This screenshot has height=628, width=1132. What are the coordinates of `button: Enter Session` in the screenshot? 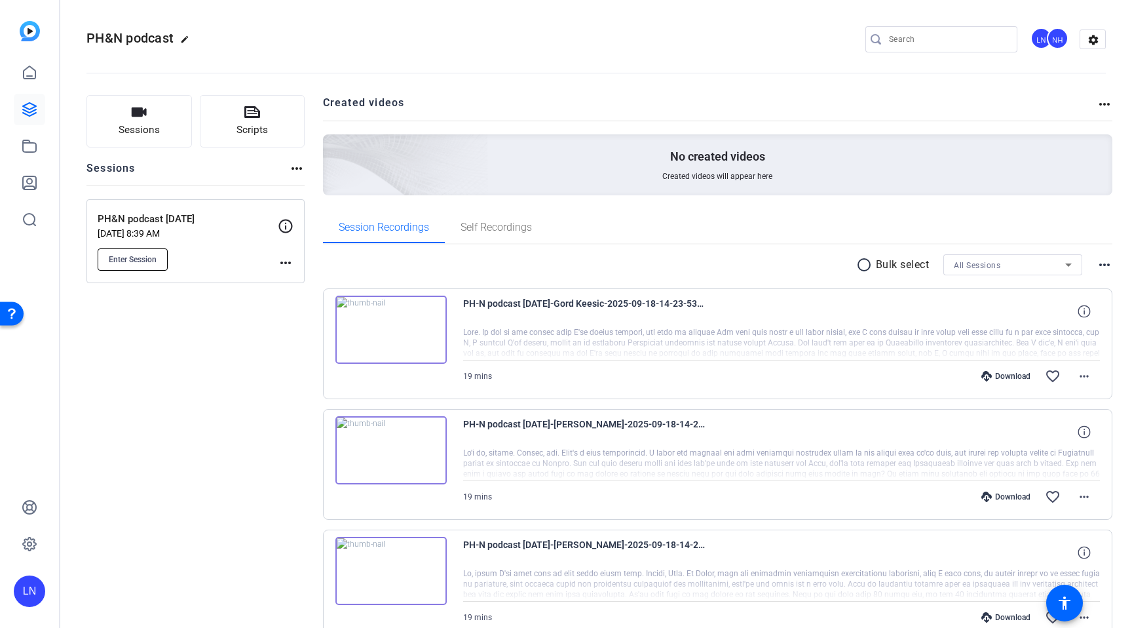 It's located at (132, 259).